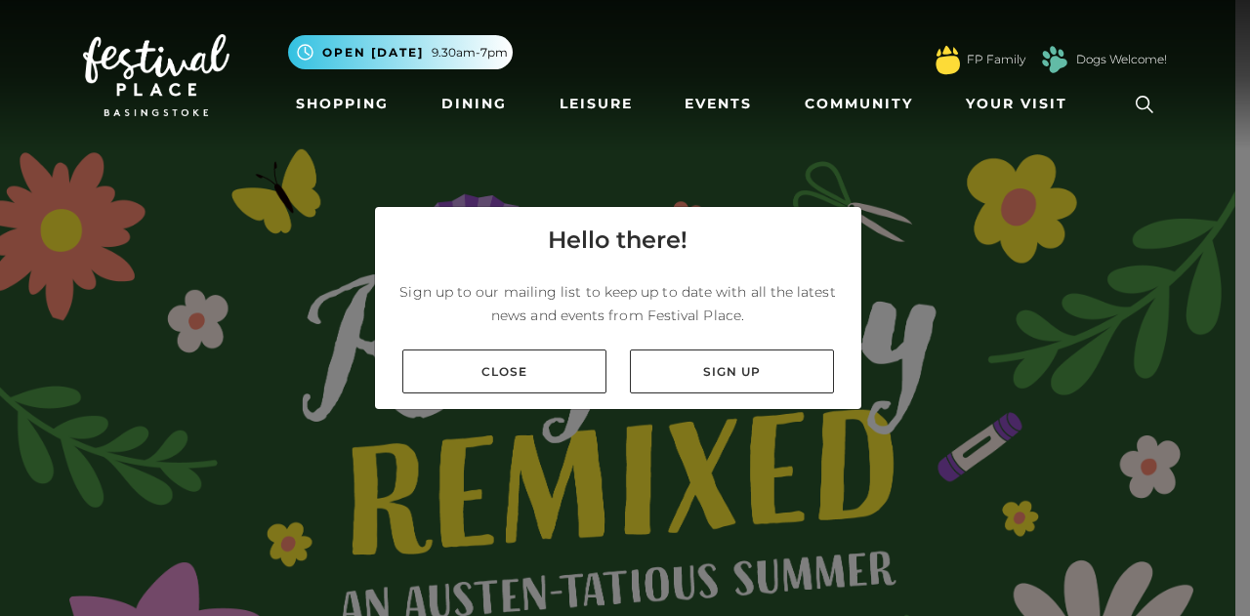  Describe the element at coordinates (342, 103) in the screenshot. I see `a: Shopping` at that location.